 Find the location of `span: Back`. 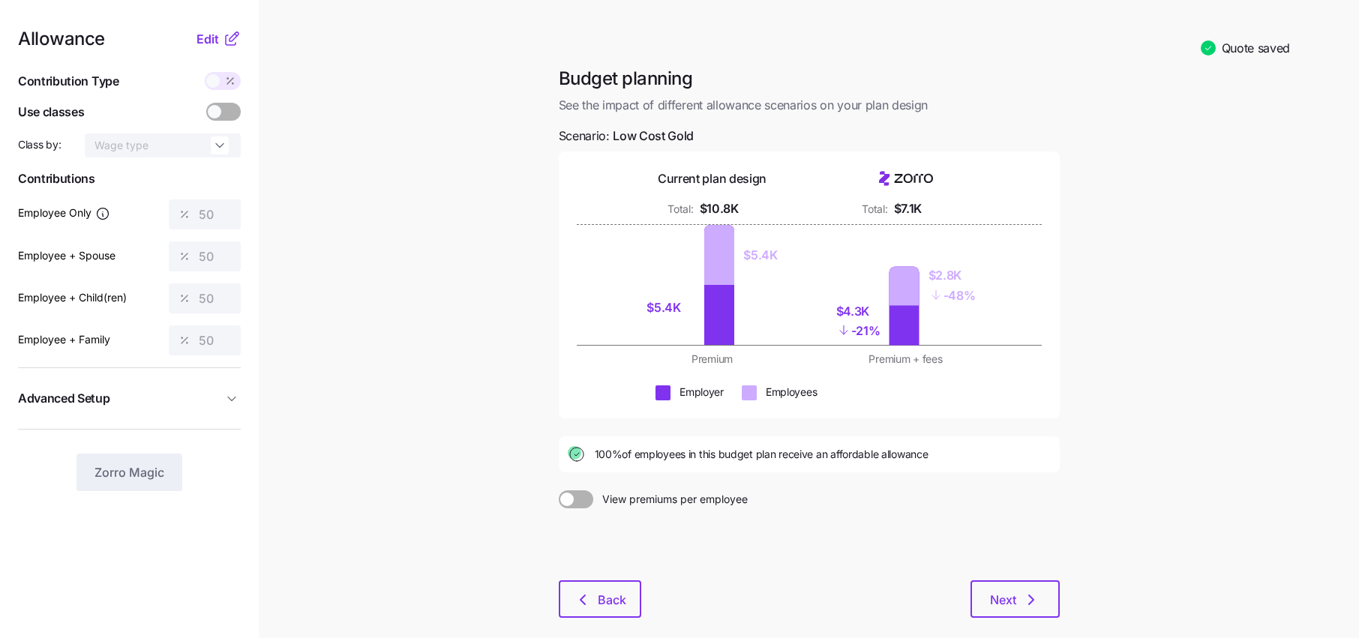

span: Back is located at coordinates (612, 600).